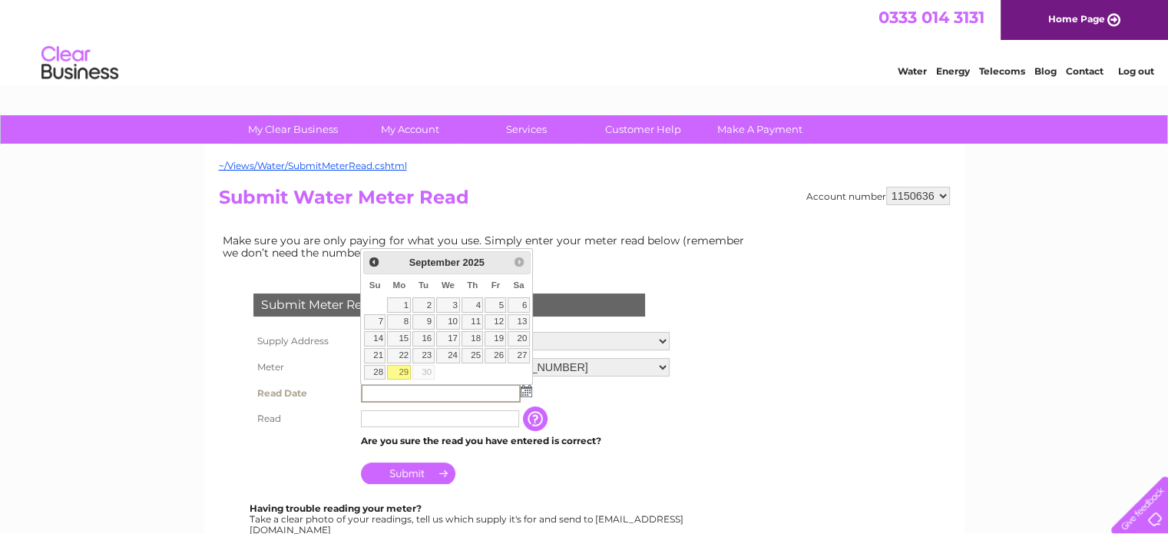  Describe the element at coordinates (496, 285) in the screenshot. I see `span: Friday` at that location.